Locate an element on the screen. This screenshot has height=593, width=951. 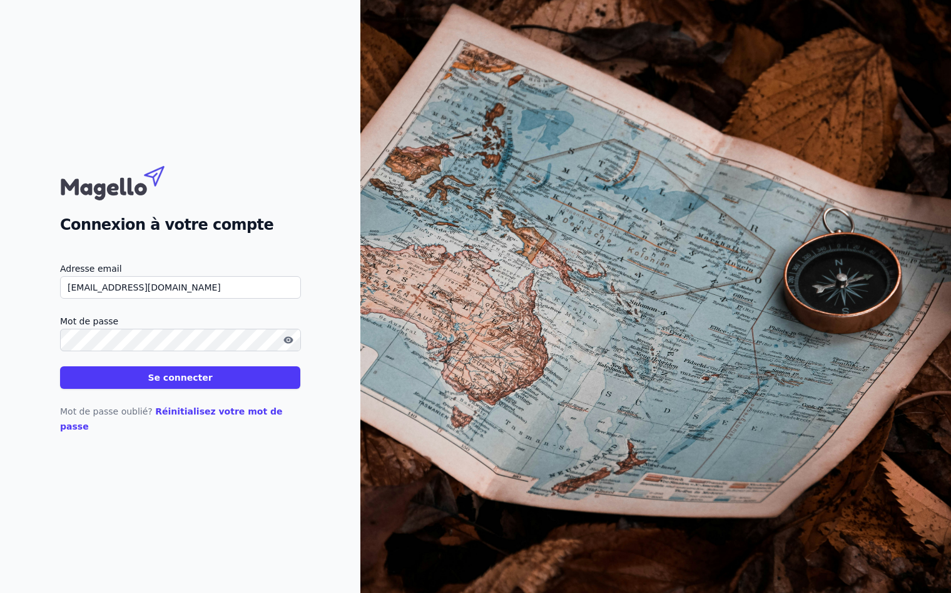
h2: Connexion à votre compte is located at coordinates (180, 225).